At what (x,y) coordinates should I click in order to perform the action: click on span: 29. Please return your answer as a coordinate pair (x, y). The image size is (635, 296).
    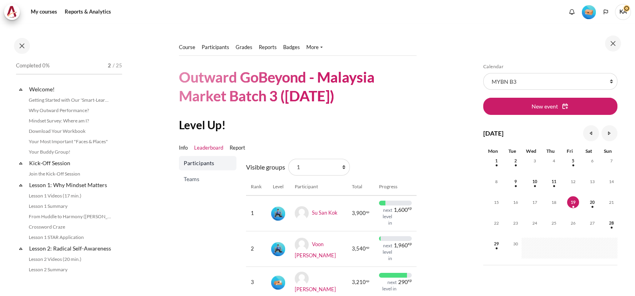
    Looking at the image, I should click on (496, 244).